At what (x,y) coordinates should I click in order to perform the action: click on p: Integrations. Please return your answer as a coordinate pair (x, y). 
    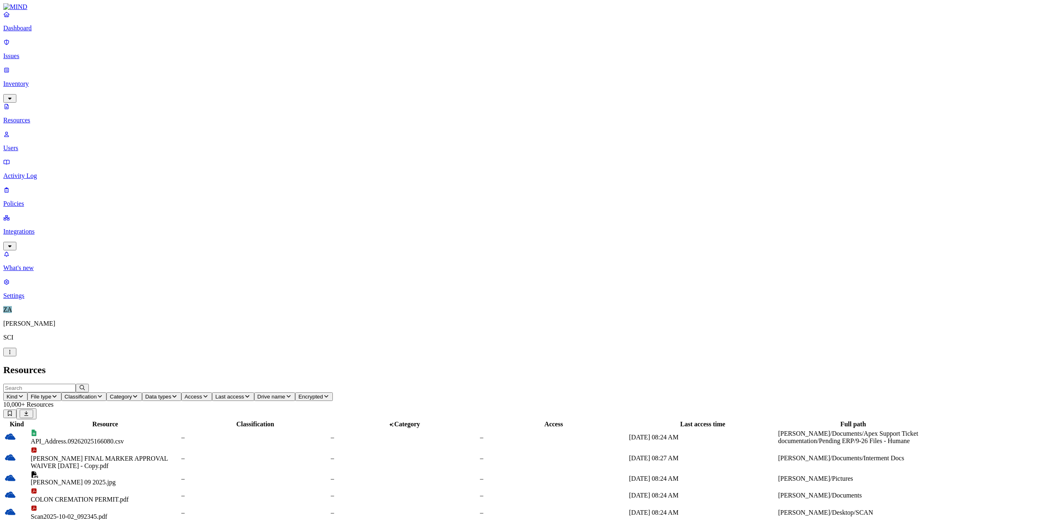
    Looking at the image, I should click on (524, 232).